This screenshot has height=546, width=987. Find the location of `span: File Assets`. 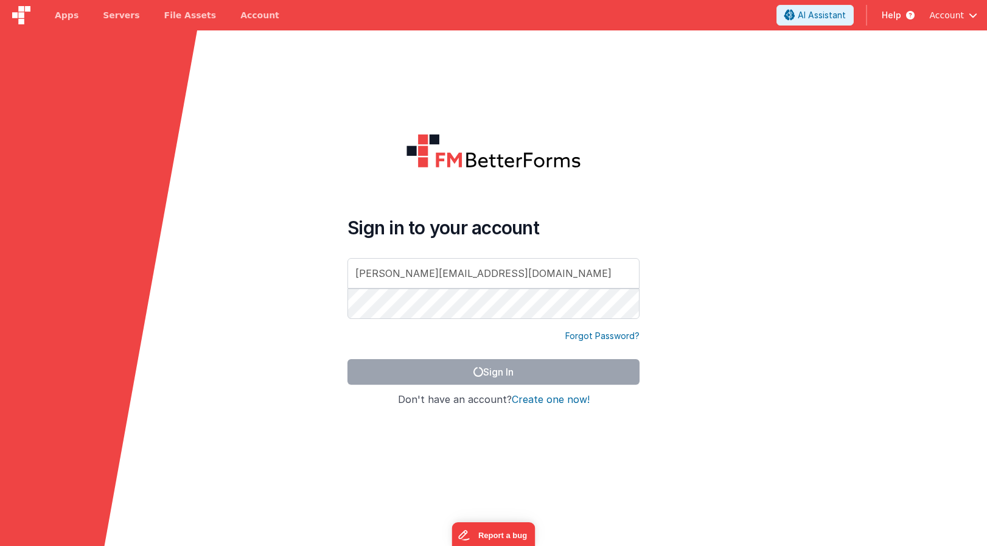

span: File Assets is located at coordinates (190, 15).